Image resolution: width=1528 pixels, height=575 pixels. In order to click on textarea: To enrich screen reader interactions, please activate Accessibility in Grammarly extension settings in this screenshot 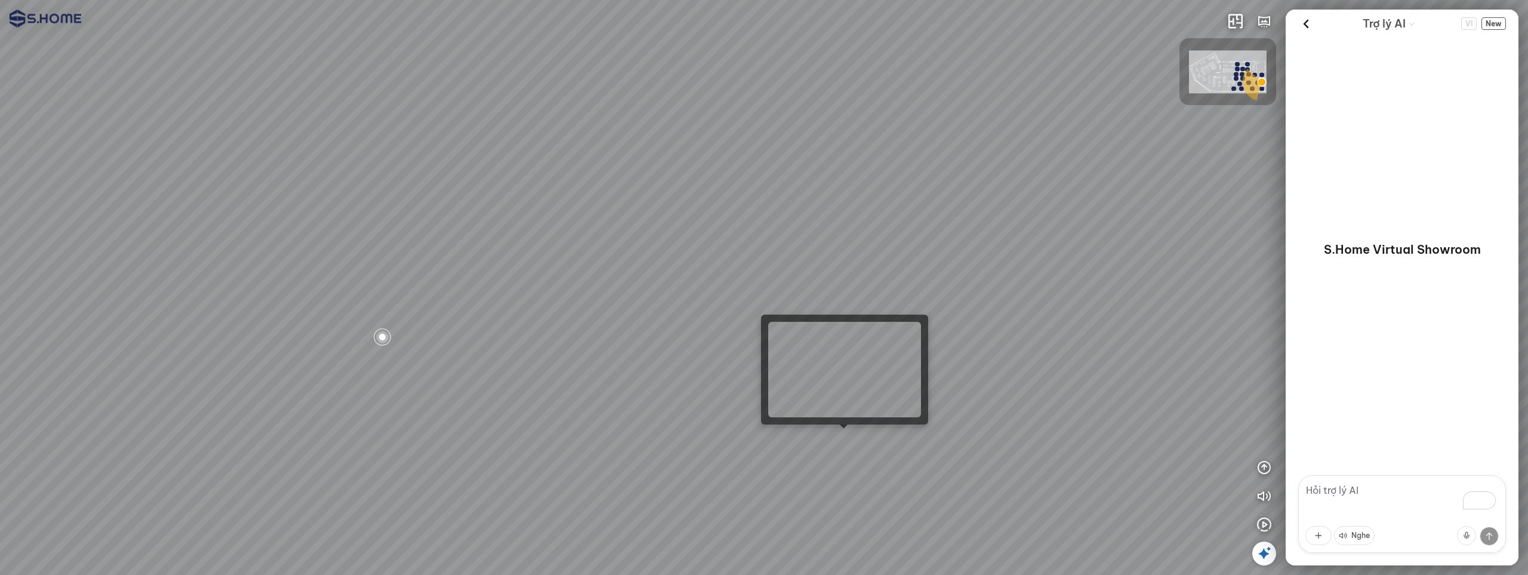, I will do `click(1402, 514)`.